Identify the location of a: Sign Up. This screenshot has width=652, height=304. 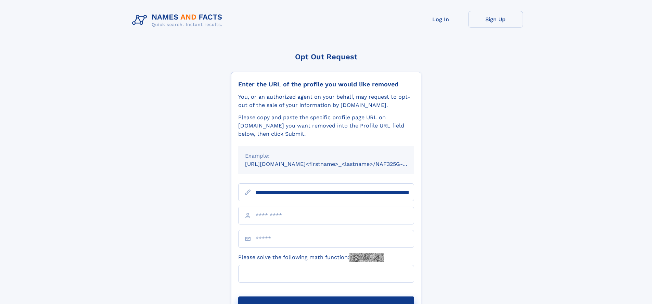
(496, 19).